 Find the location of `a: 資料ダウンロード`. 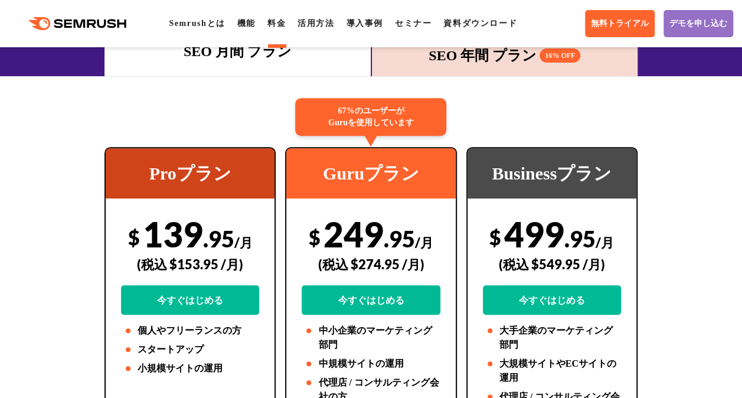

a: 資料ダウンロード is located at coordinates (480, 23).